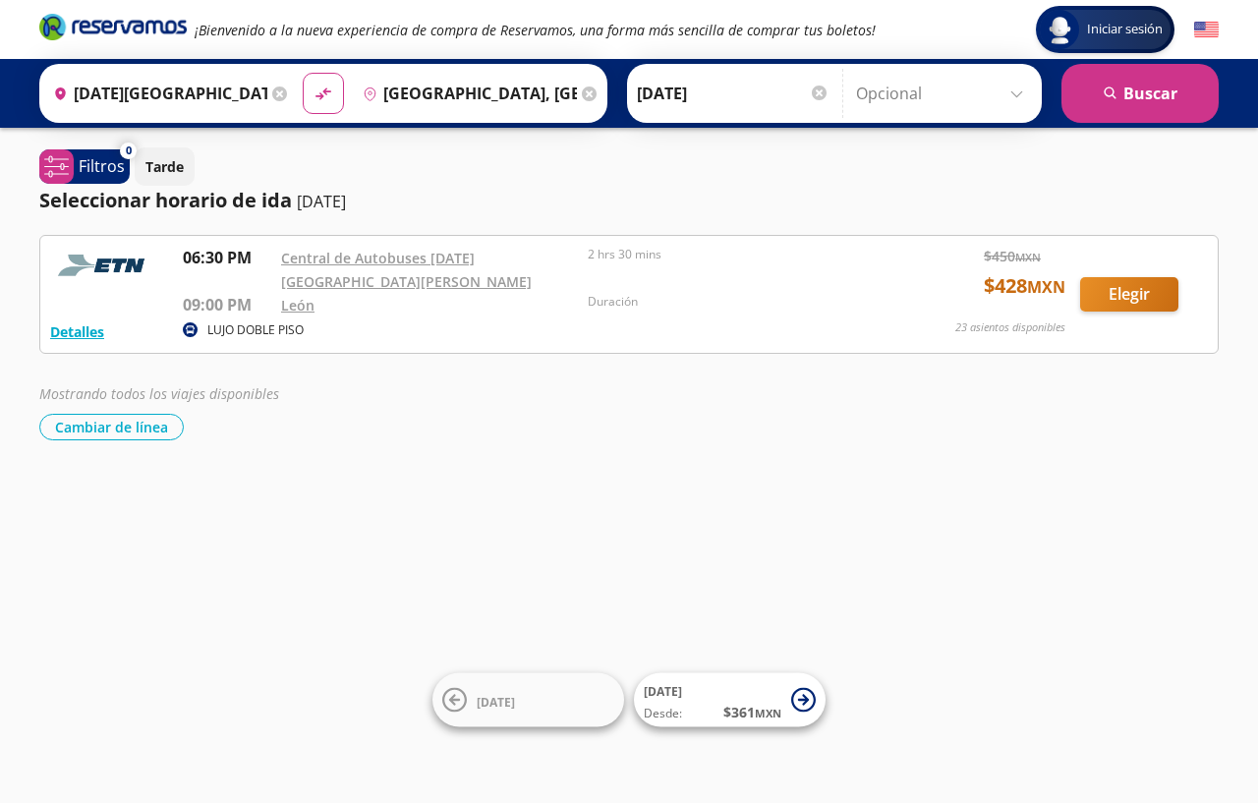  Describe the element at coordinates (77, 331) in the screenshot. I see `button: Detalles` at that location.